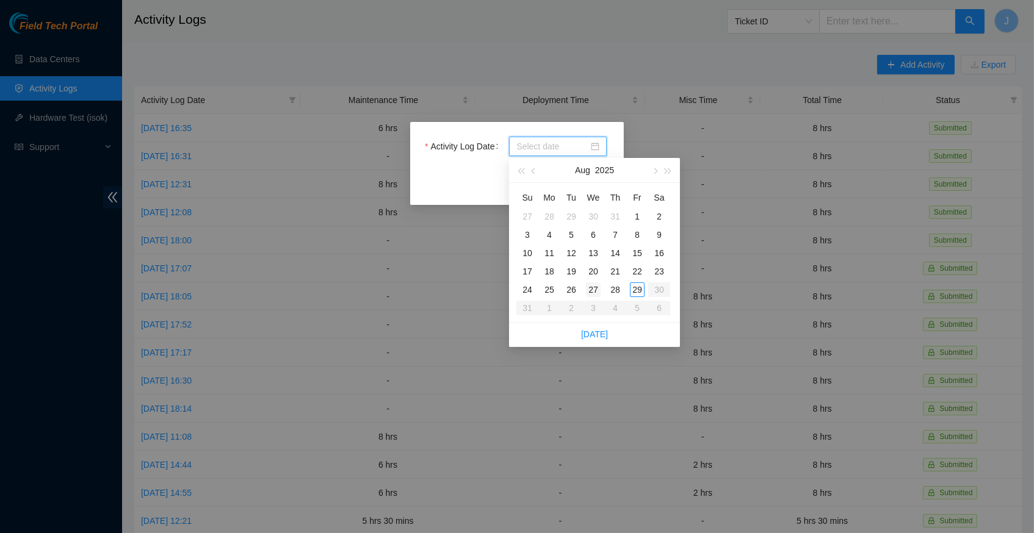 The image size is (1034, 533). Describe the element at coordinates (637, 272) in the screenshot. I see `td: 2025-08-22` at that location.